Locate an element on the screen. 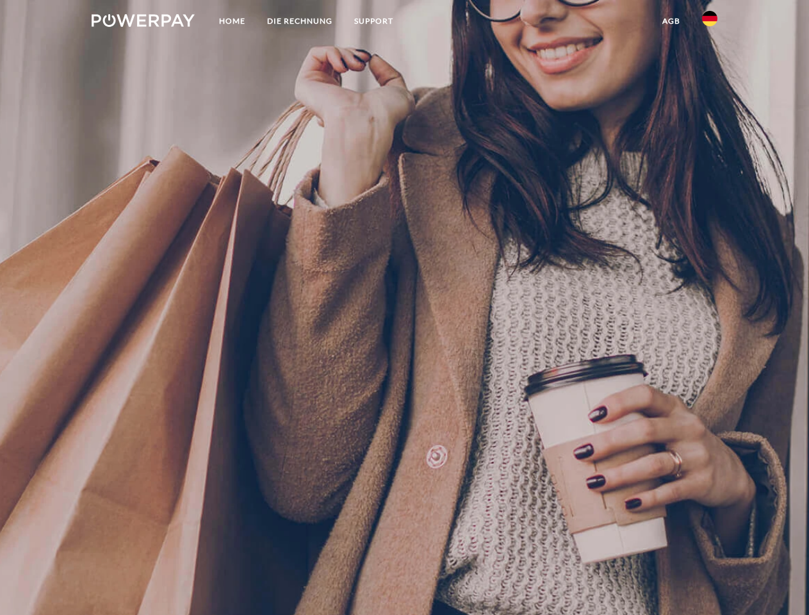  img: de is located at coordinates (710, 19).